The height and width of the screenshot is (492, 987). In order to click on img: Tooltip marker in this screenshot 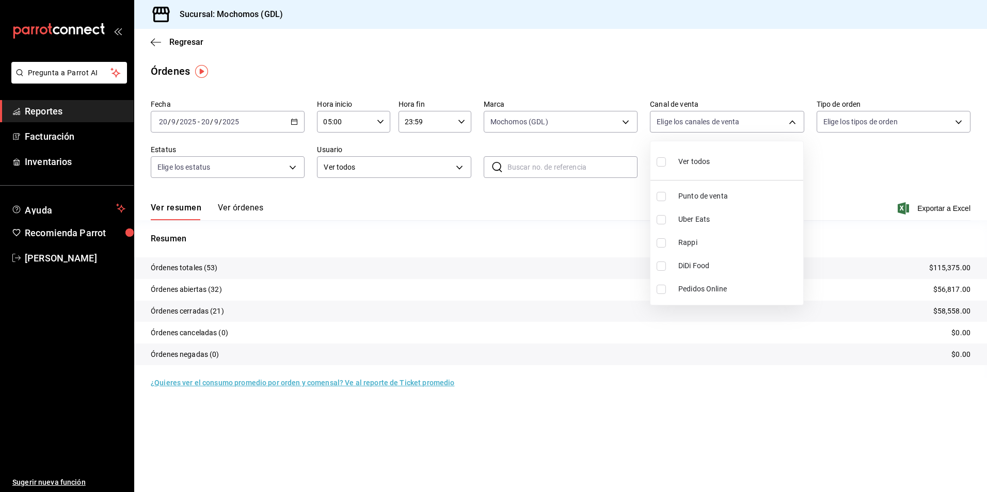, I will do `click(201, 71)`.